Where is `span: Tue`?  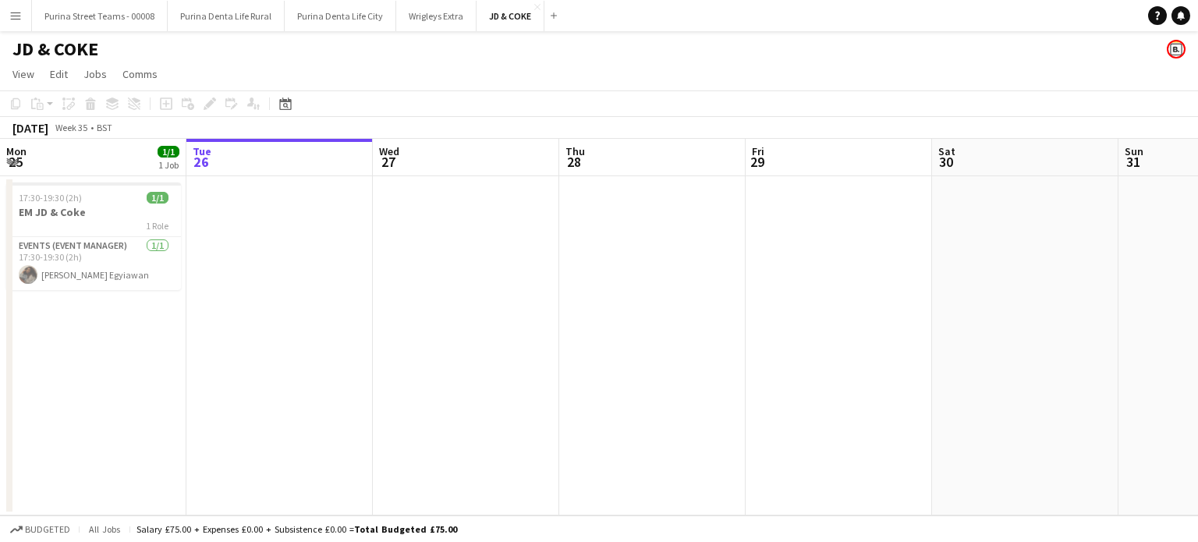
span: Tue is located at coordinates (202, 151).